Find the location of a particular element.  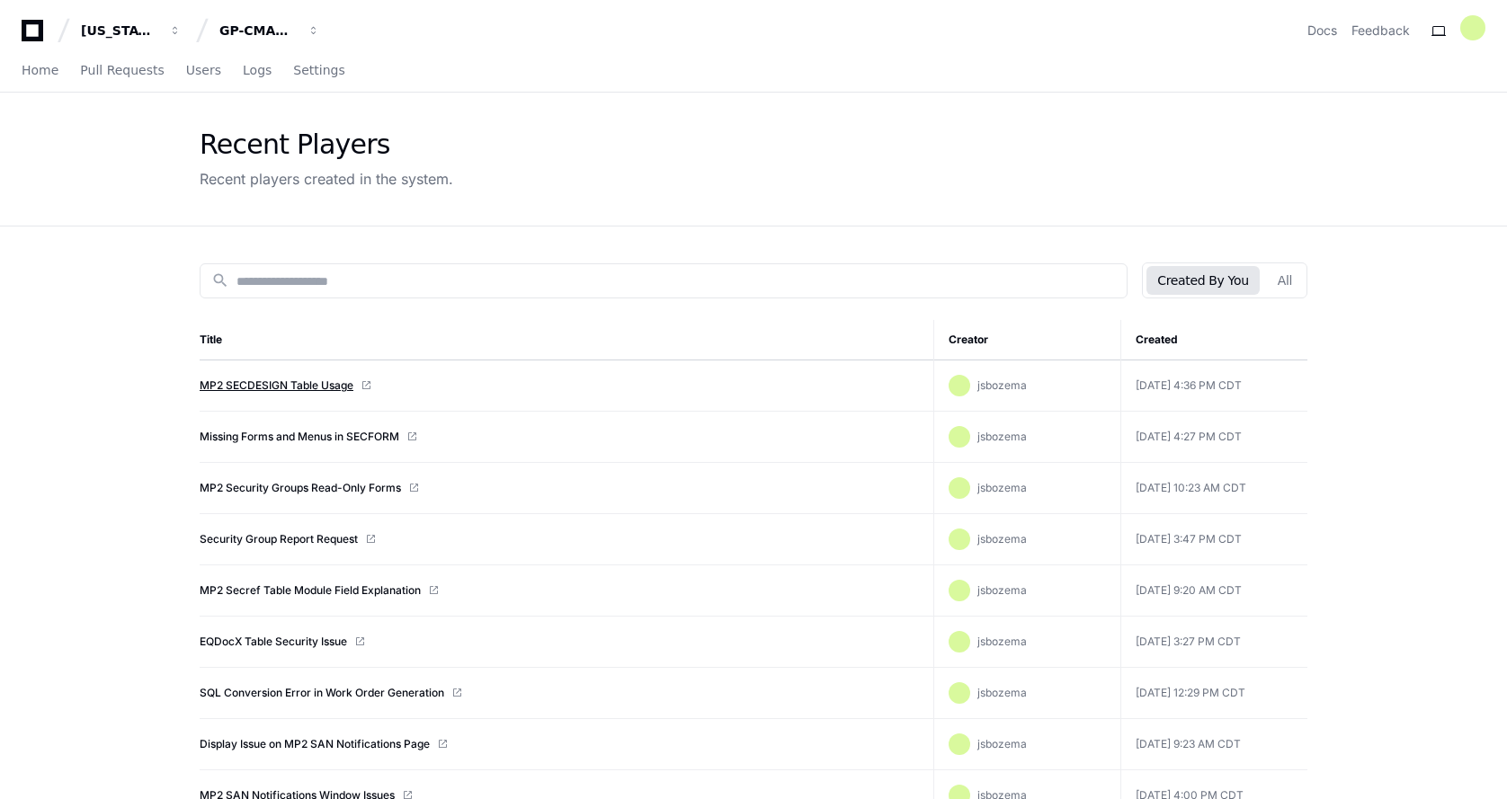

button: Feedback is located at coordinates (1380, 31).